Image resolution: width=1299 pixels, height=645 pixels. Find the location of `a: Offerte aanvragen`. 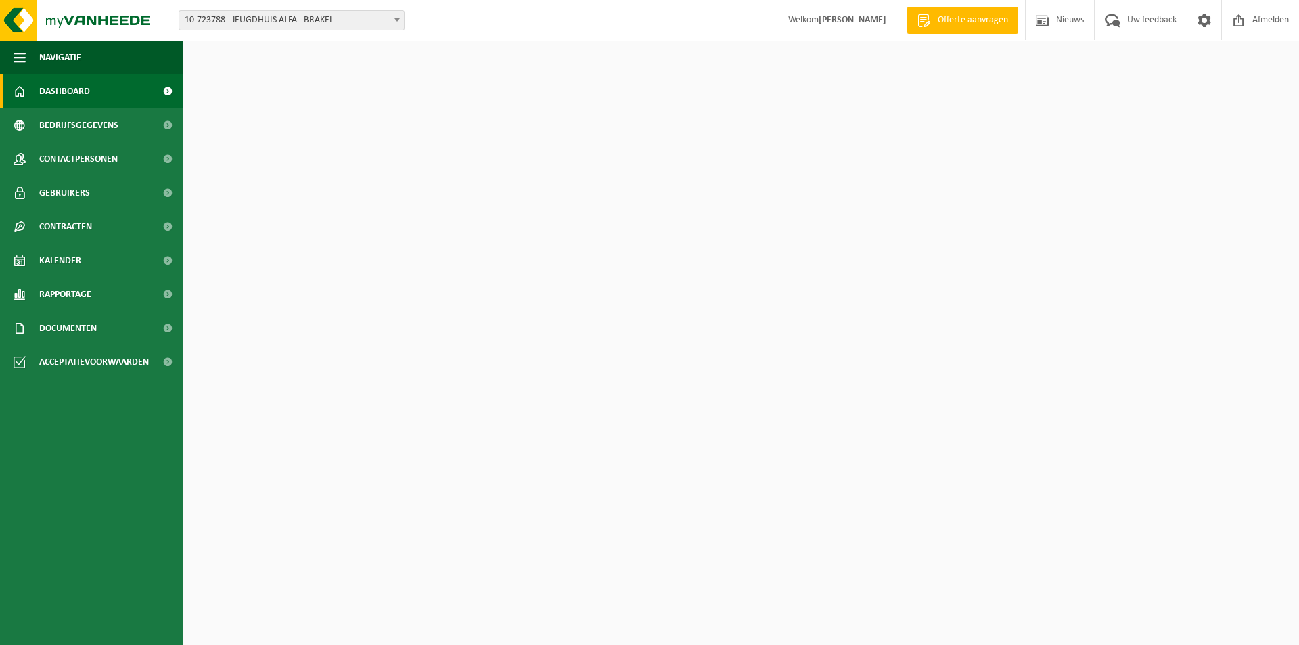

a: Offerte aanvragen is located at coordinates (962, 20).